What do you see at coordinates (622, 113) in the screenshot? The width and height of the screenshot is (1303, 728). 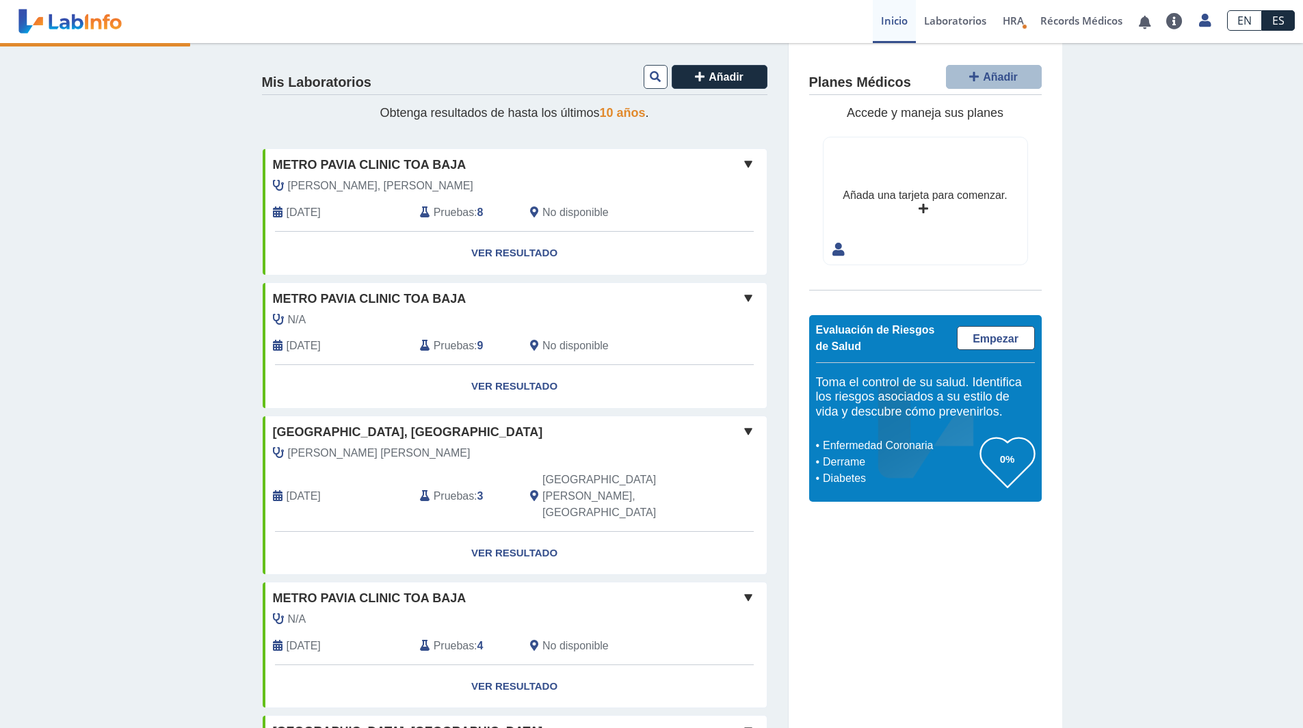 I see `span: 10 años` at bounding box center [622, 113].